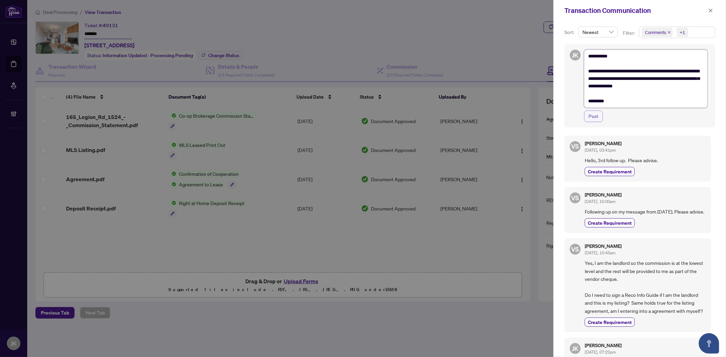  Describe the element at coordinates (569, 32) in the screenshot. I see `p: Sort:` at that location.